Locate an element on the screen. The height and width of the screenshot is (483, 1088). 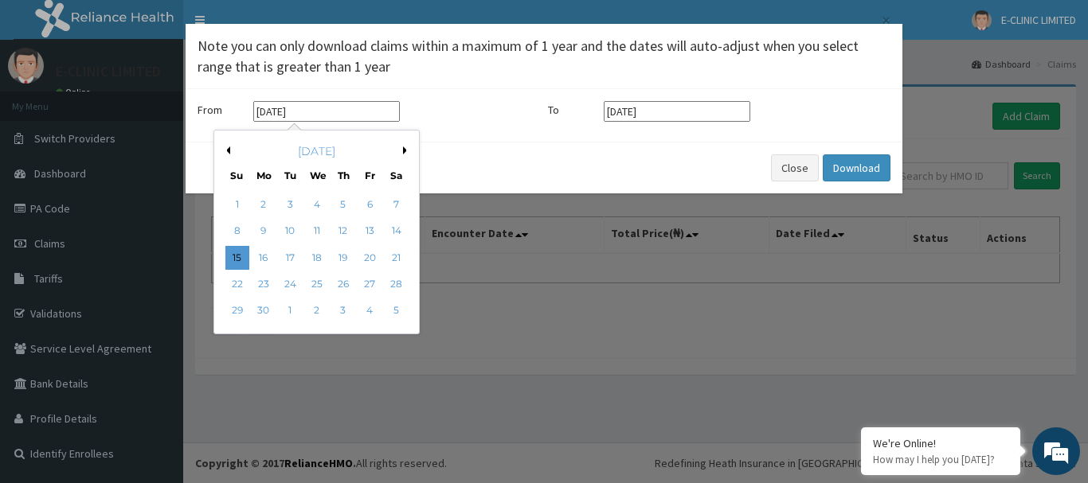
div: Choose Saturday, July 5th, 2025 is located at coordinates (397, 311).